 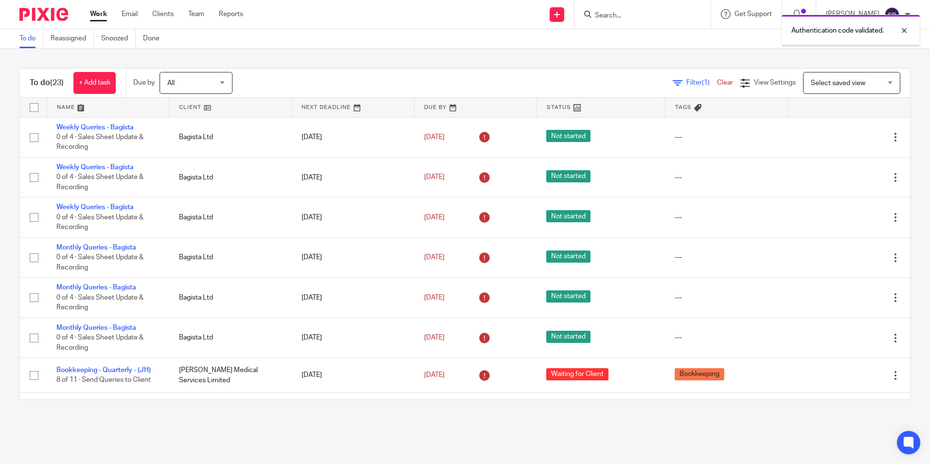 I want to click on img: Pixie, so click(x=44, y=14).